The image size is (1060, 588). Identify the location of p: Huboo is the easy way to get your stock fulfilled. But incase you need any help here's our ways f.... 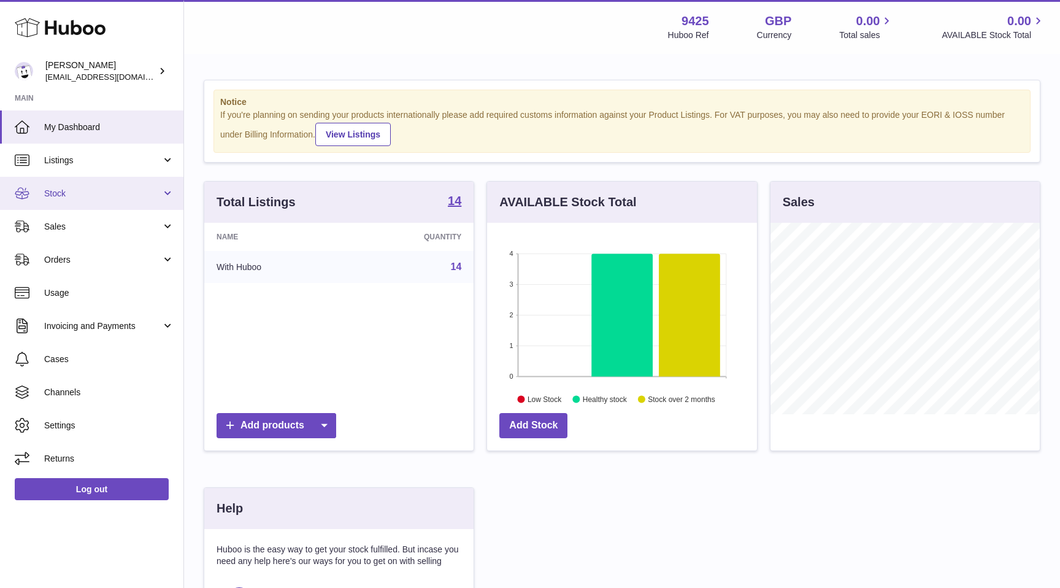
(339, 555).